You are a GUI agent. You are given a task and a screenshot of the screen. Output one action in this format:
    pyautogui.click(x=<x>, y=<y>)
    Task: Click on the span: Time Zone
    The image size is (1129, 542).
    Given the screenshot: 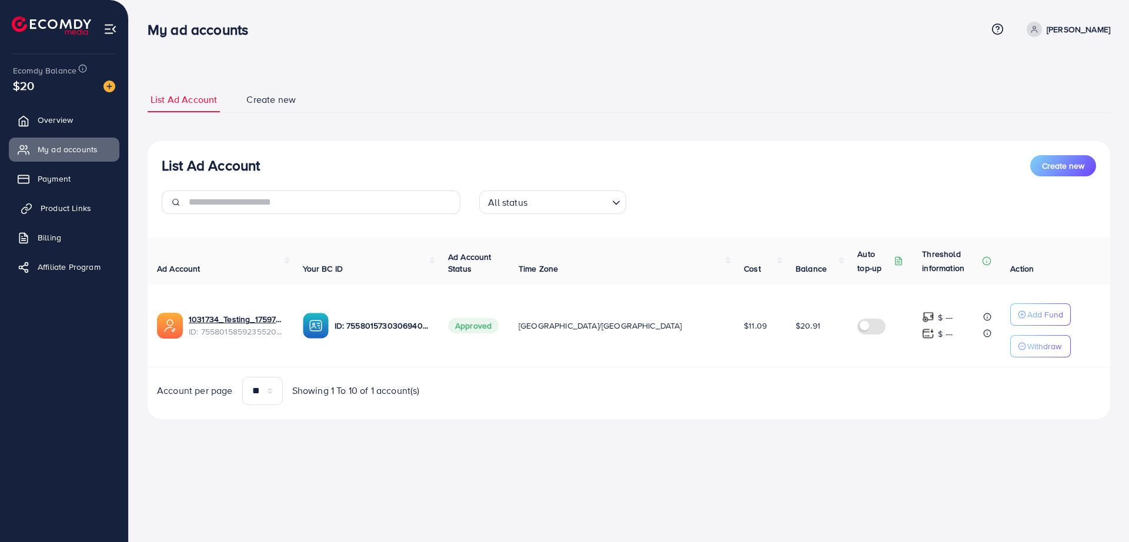 What is the action you would take?
    pyautogui.click(x=538, y=269)
    